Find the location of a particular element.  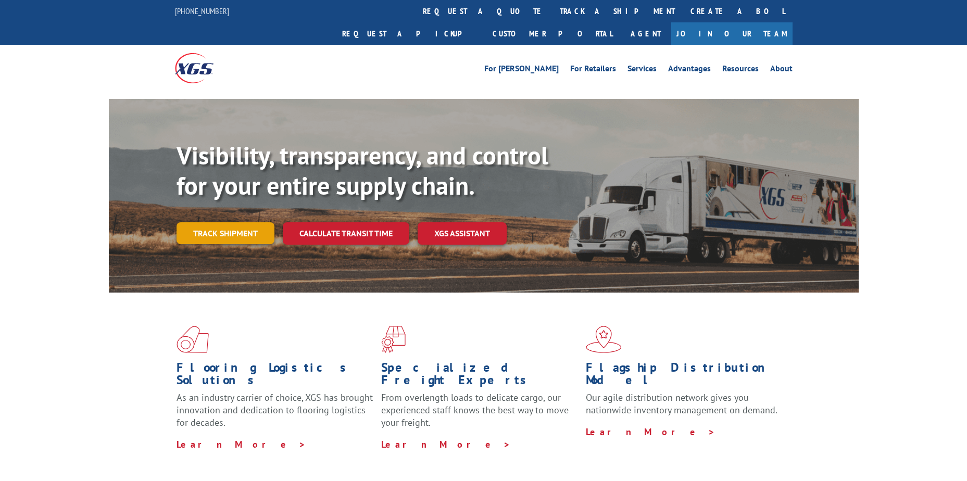

a: Calculate transit time is located at coordinates (346, 233).